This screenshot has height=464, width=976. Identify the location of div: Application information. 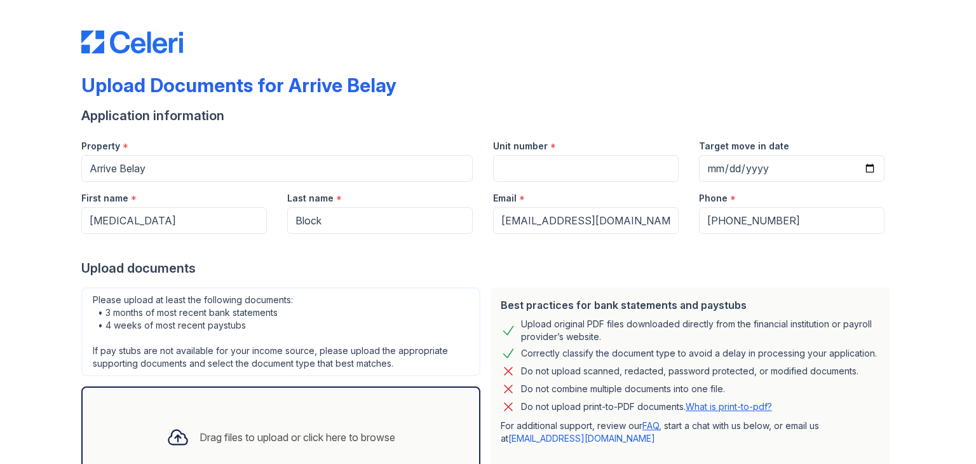
(488, 116).